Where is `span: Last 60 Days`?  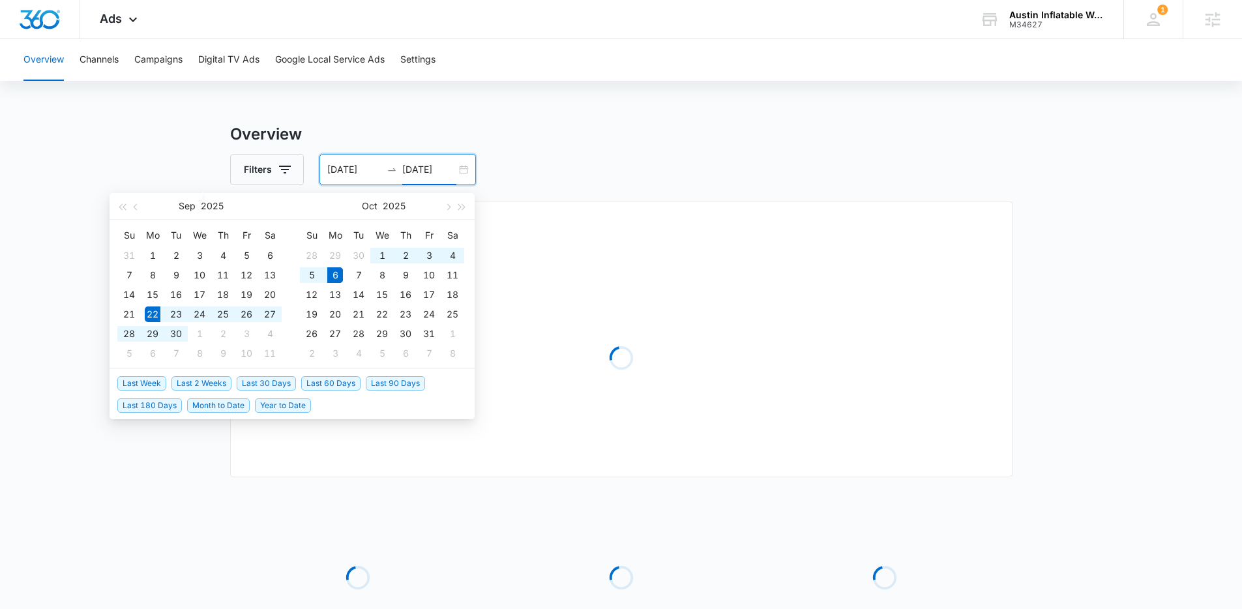 span: Last 60 Days is located at coordinates (331, 383).